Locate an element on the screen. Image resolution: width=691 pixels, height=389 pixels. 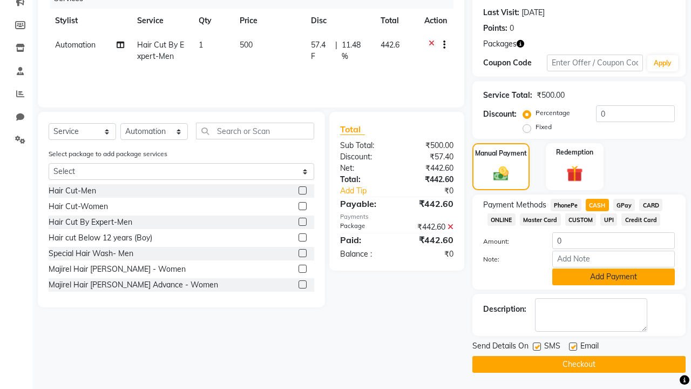
th: Price is located at coordinates (269, 21).